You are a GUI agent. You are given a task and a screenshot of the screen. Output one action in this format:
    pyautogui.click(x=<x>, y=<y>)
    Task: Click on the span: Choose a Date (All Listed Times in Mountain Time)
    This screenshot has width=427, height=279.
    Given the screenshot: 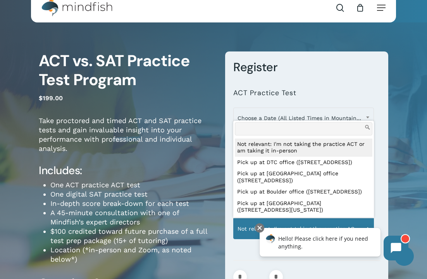 What is the action you would take?
    pyautogui.click(x=303, y=118)
    